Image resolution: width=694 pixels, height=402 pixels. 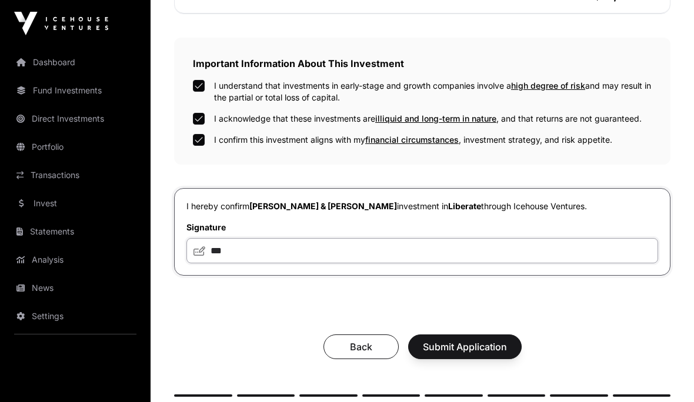 I want to click on a: Transactions, so click(x=75, y=175).